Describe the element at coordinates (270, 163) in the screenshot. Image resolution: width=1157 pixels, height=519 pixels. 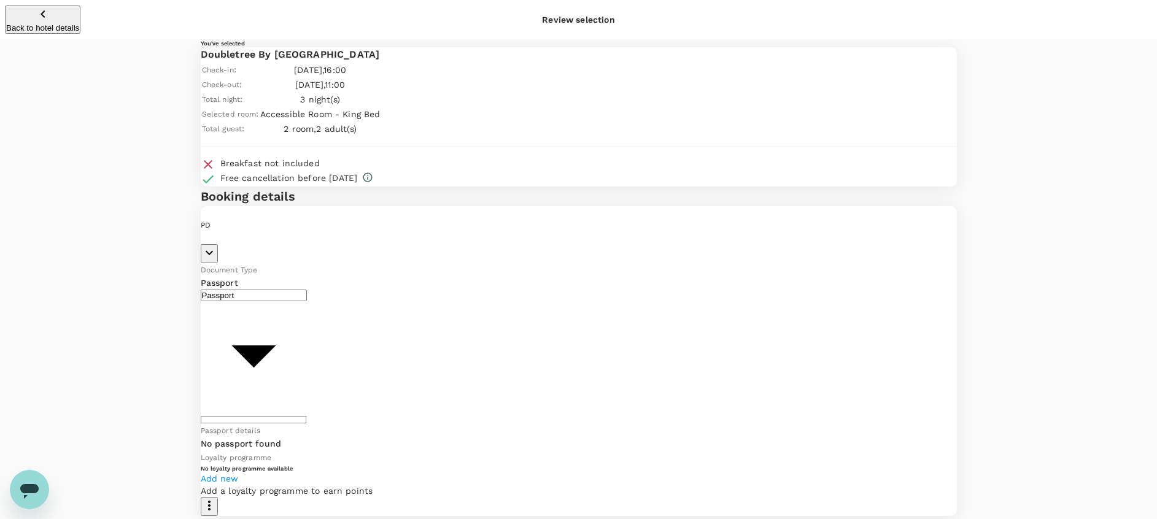
I see `div: Breakfast not included` at that location.